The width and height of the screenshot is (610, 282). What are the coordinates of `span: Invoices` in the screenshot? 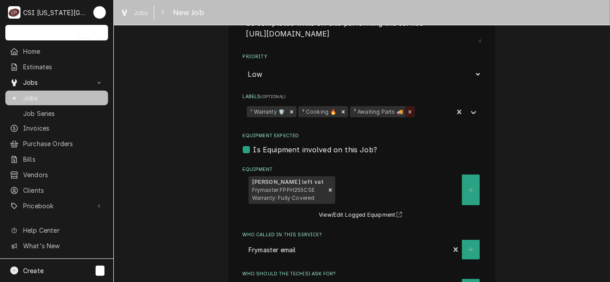 It's located at (63, 128).